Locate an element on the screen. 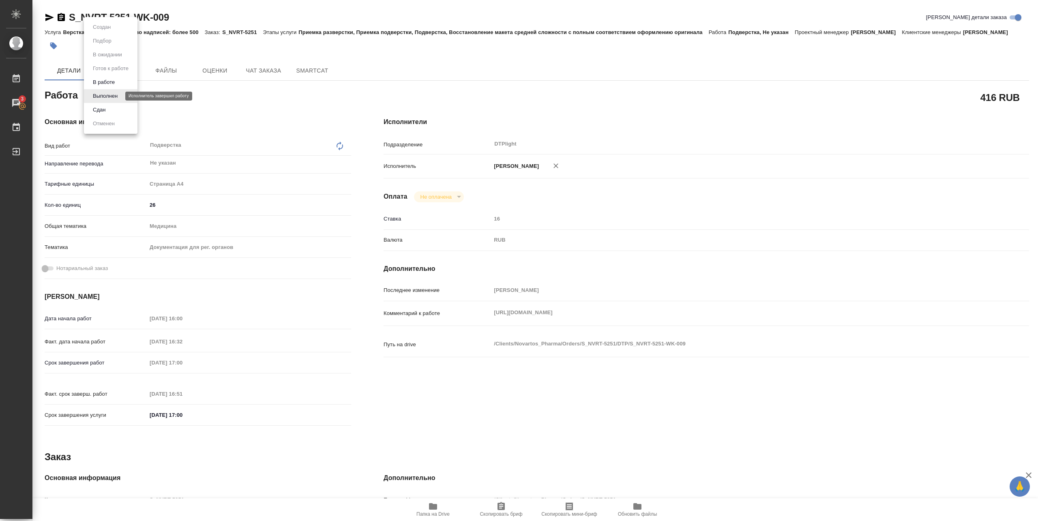  button: Создан is located at coordinates (102, 27).